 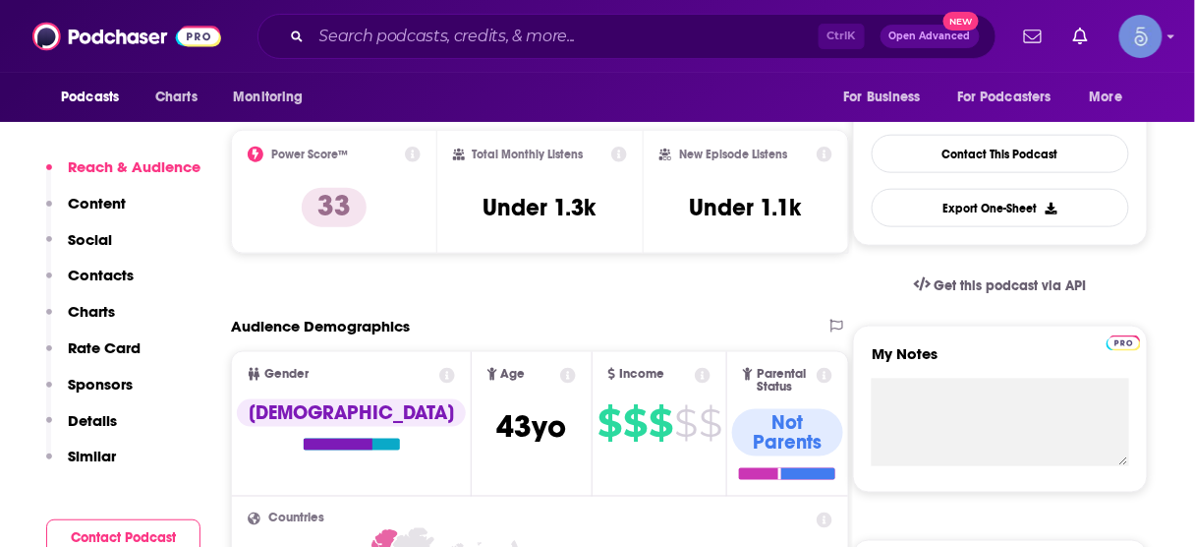 I want to click on span: More, so click(x=1107, y=97).